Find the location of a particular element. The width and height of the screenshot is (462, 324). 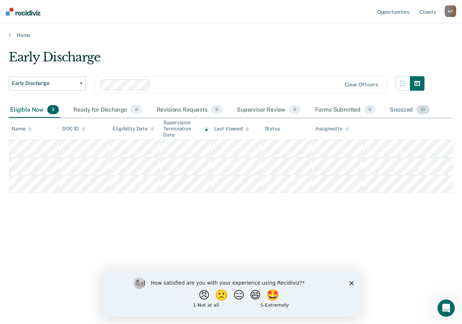

div: Supervisor Review0 is located at coordinates (269, 110).